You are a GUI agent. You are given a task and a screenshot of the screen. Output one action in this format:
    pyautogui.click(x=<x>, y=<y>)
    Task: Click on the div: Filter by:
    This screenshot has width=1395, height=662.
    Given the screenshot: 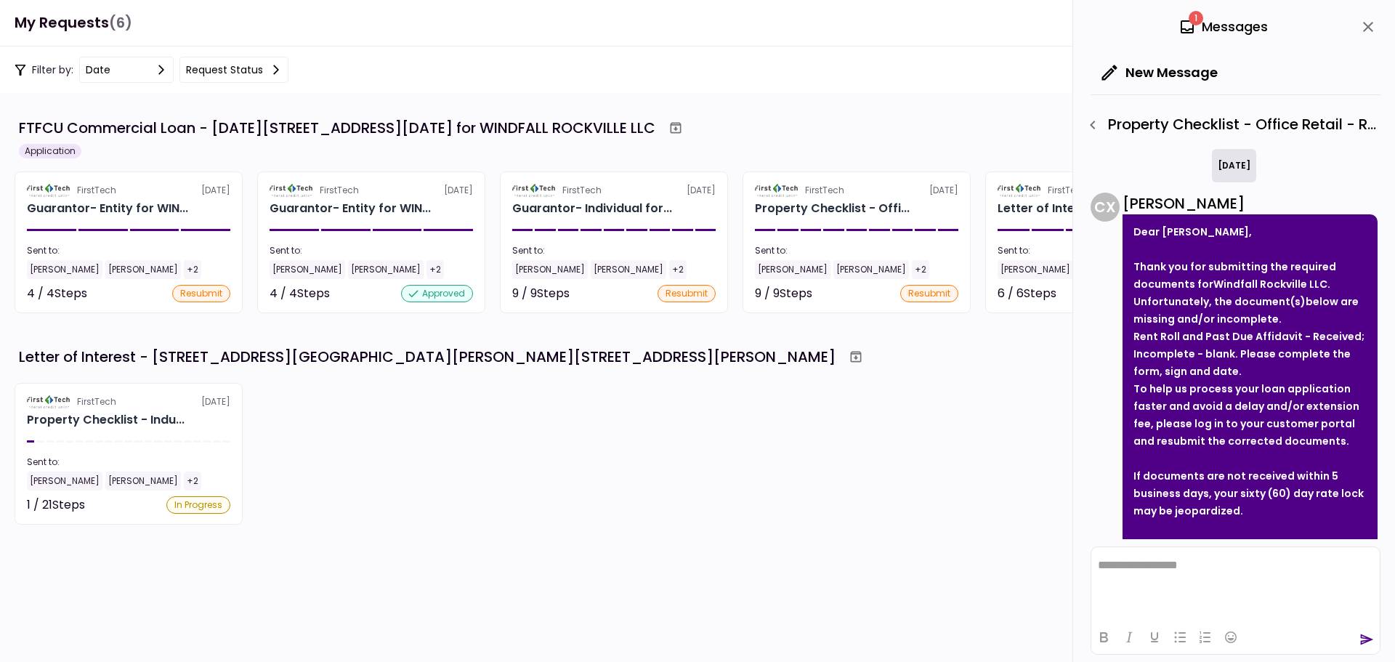 What is the action you would take?
    pyautogui.click(x=151, y=70)
    